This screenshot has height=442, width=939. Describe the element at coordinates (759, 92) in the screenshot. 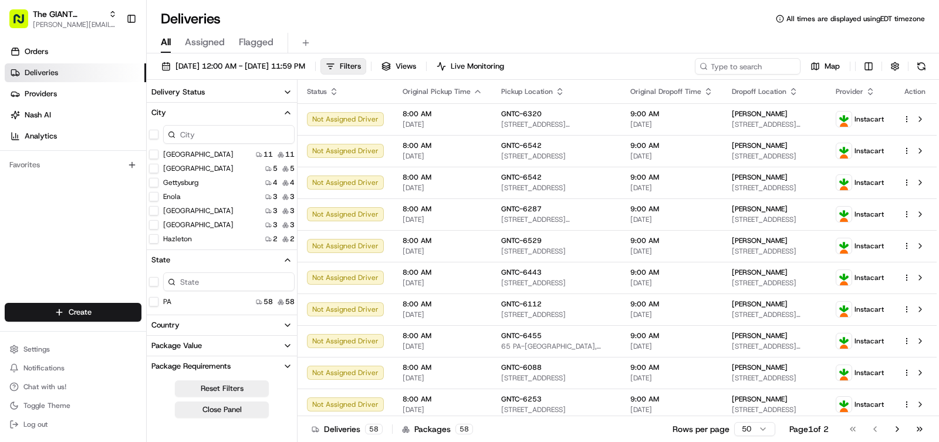

I see `span: Dropoff Location` at that location.